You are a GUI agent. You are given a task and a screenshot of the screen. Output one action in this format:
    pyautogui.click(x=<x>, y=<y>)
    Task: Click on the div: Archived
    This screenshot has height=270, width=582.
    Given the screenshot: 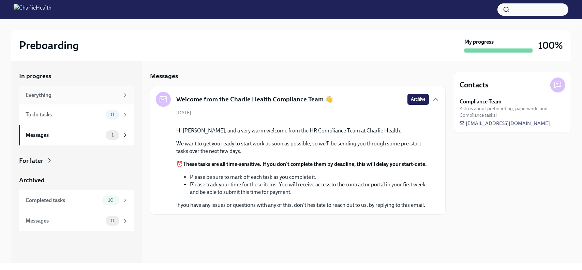 What is the action you would take?
    pyautogui.click(x=76, y=180)
    